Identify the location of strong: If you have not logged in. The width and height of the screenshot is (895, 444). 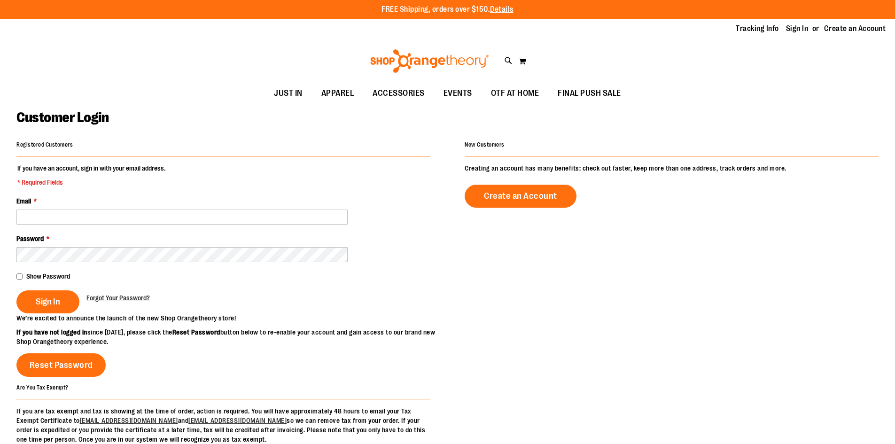
(52, 332).